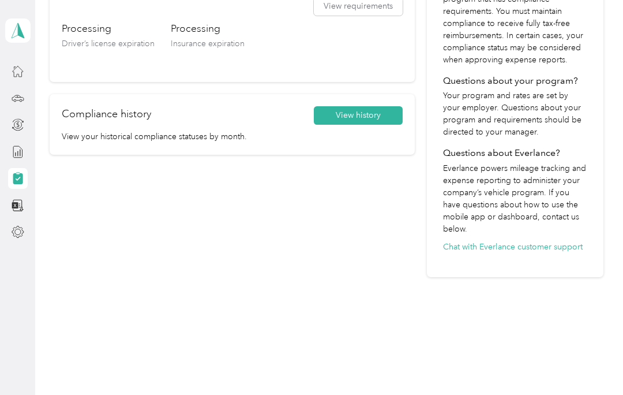  Describe the element at coordinates (513, 246) in the screenshot. I see `button: Chat with Everlance customer support` at that location.